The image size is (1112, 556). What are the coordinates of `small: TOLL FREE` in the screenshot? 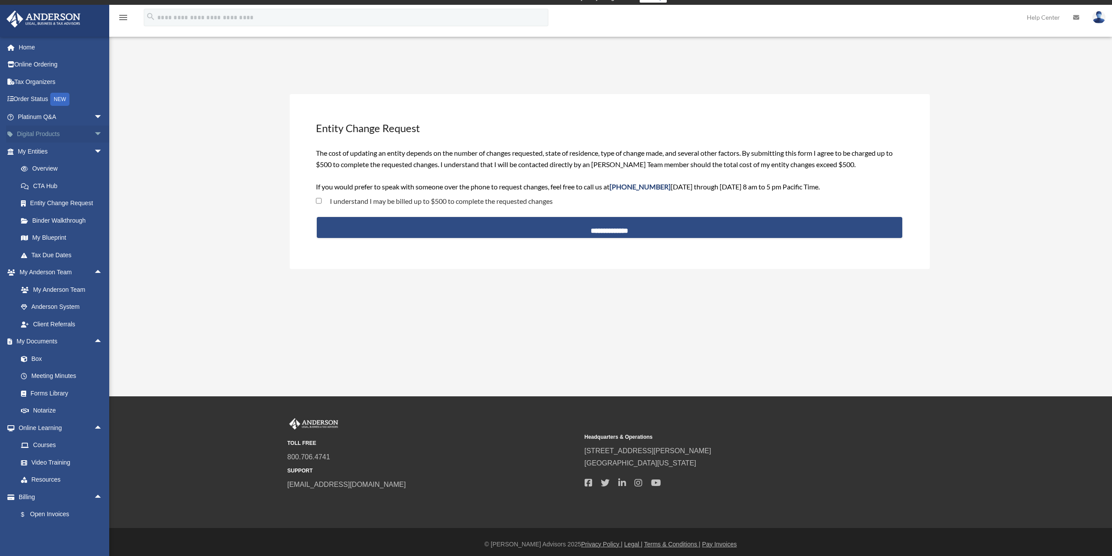 It's located at (433, 443).